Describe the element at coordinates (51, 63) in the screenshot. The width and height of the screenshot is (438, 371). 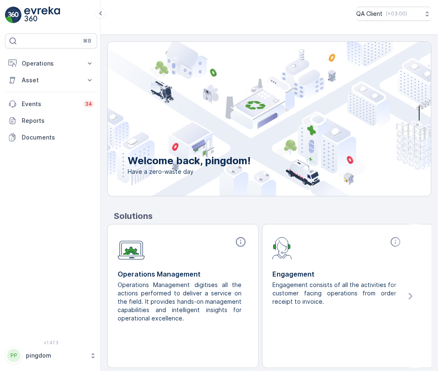
I see `p: Operations` at that location.